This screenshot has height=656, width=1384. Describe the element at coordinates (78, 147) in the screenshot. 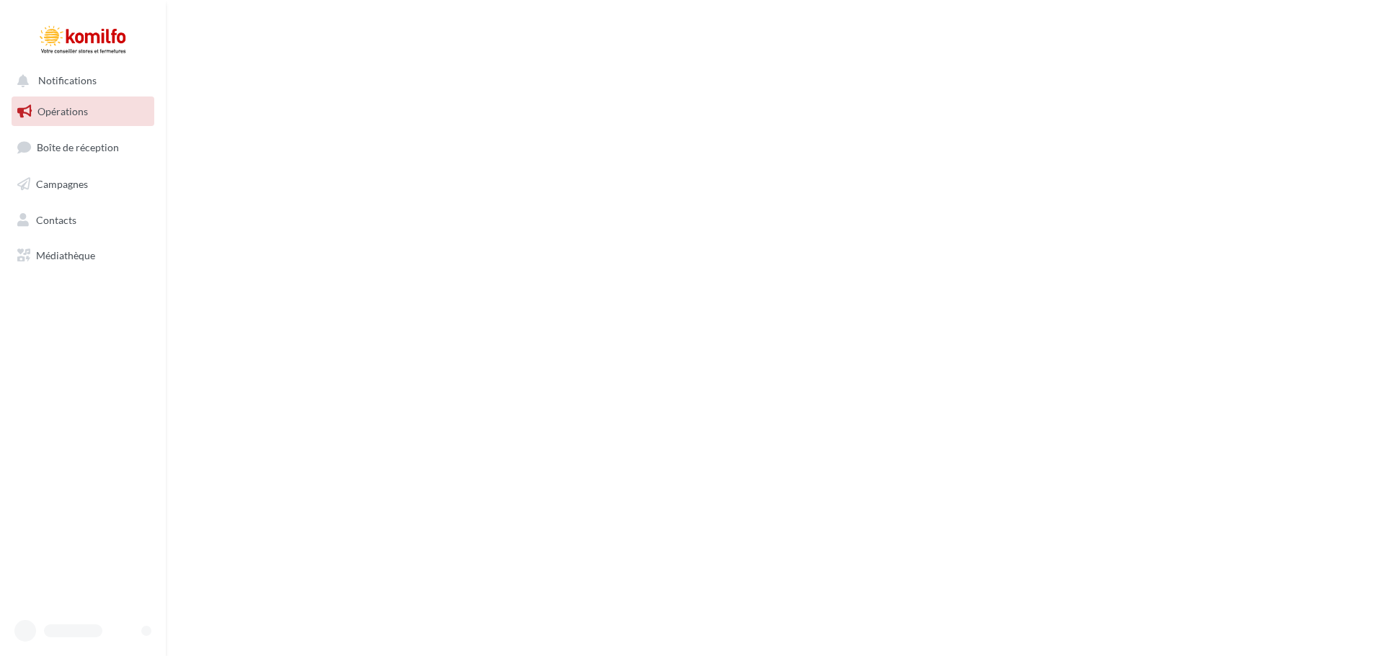

I see `span: Boîte de réception` at that location.